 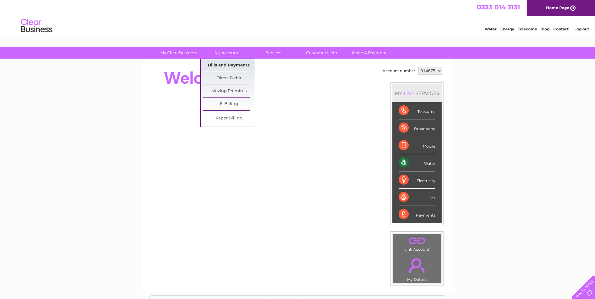 I want to click on a: E-Billing, so click(x=229, y=104).